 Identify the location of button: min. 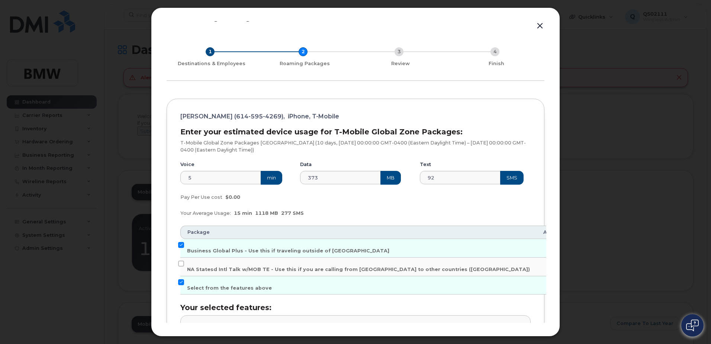
(272, 177).